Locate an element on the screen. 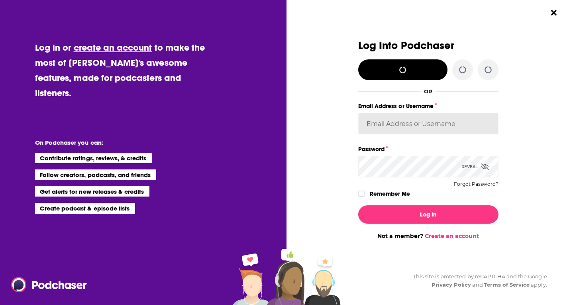  li: Contribute ratings, reviews, & credits is located at coordinates (94, 158).